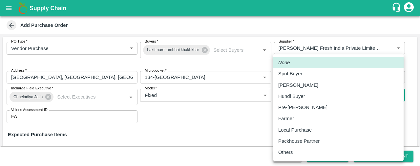 The width and height of the screenshot is (420, 166). What do you see at coordinates (292, 96) in the screenshot?
I see `p: Hundi Buyer` at bounding box center [292, 96].